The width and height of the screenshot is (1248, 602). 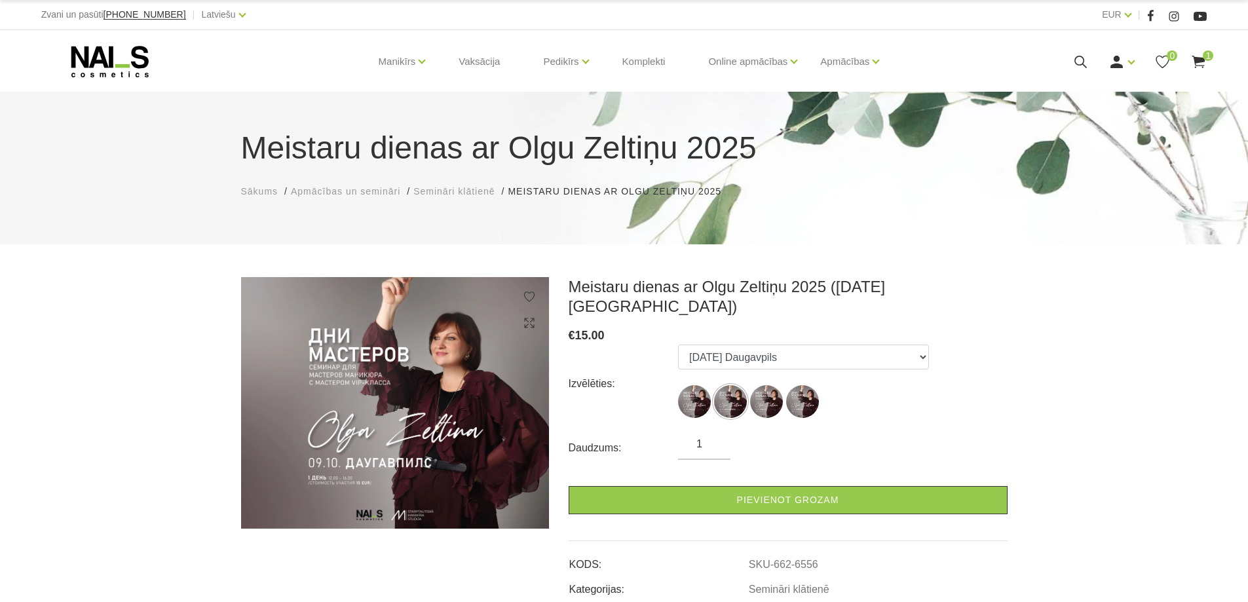 What do you see at coordinates (479, 62) in the screenshot?
I see `a: Vaksācija` at bounding box center [479, 62].